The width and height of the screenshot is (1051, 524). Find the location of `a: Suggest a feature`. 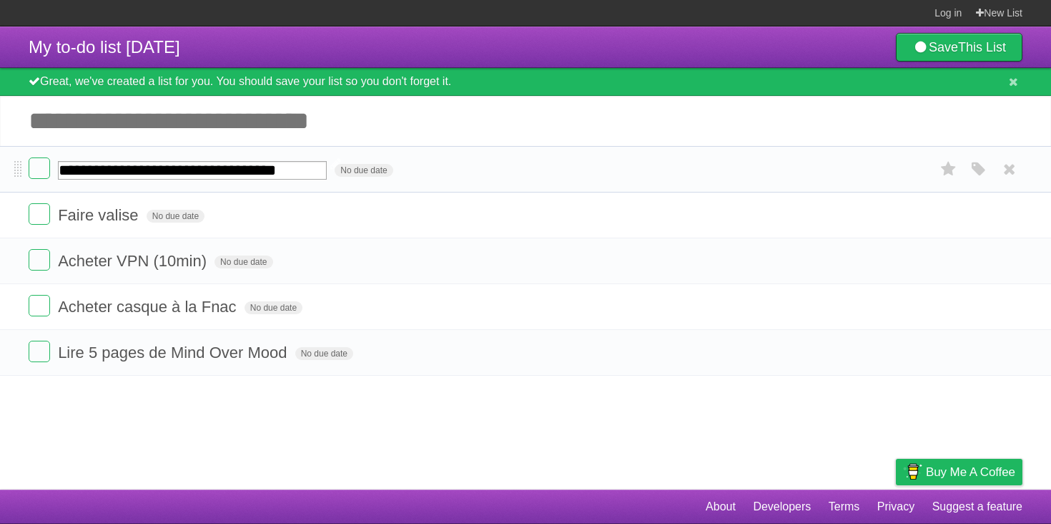

a: Suggest a feature is located at coordinates (978, 506).